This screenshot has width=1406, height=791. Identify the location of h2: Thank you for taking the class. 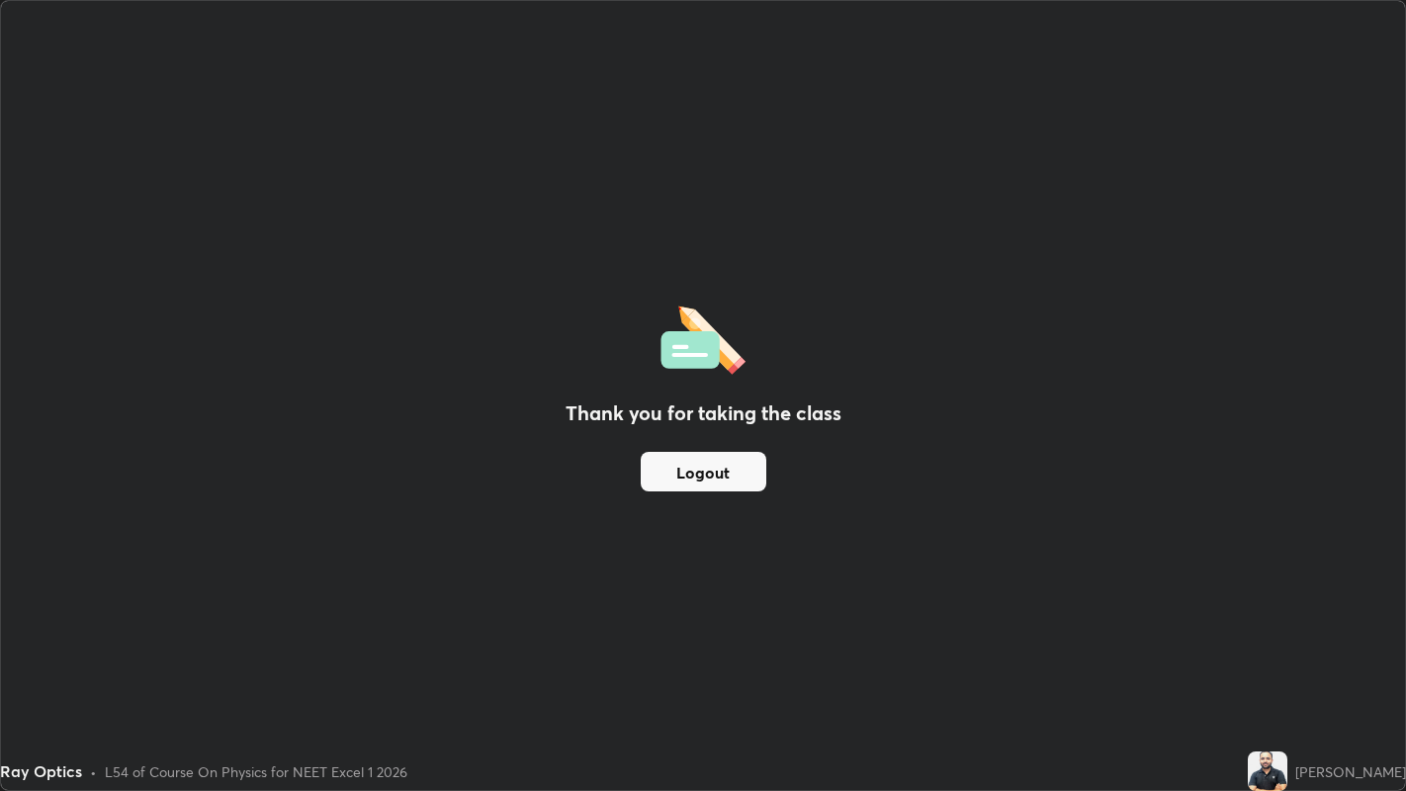
(703, 413).